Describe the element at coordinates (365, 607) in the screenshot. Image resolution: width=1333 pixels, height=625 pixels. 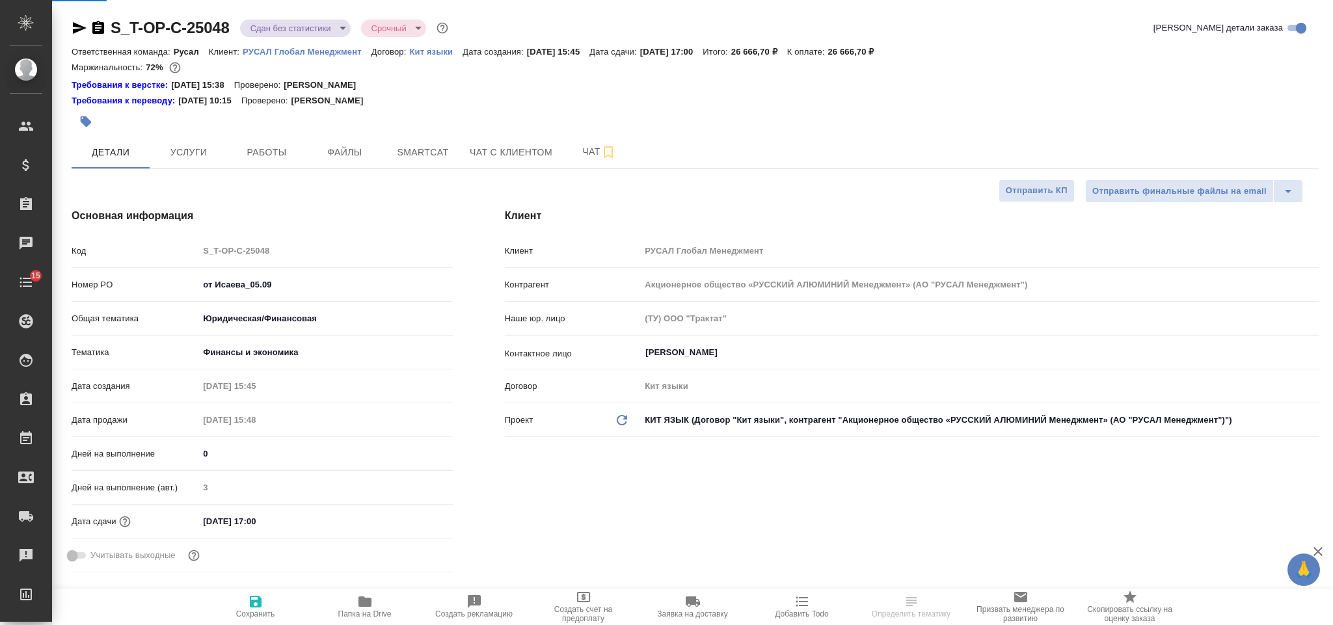
I see `button: Папка на Drive` at that location.